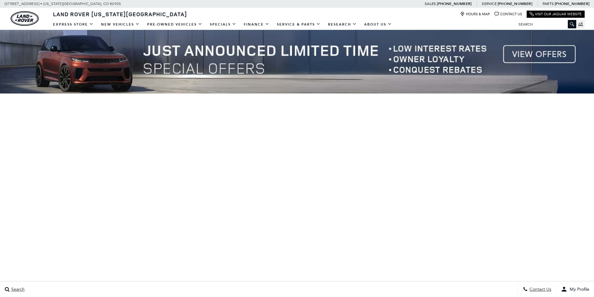 This screenshot has height=297, width=594. Describe the element at coordinates (17, 289) in the screenshot. I see `span: Search` at that location.